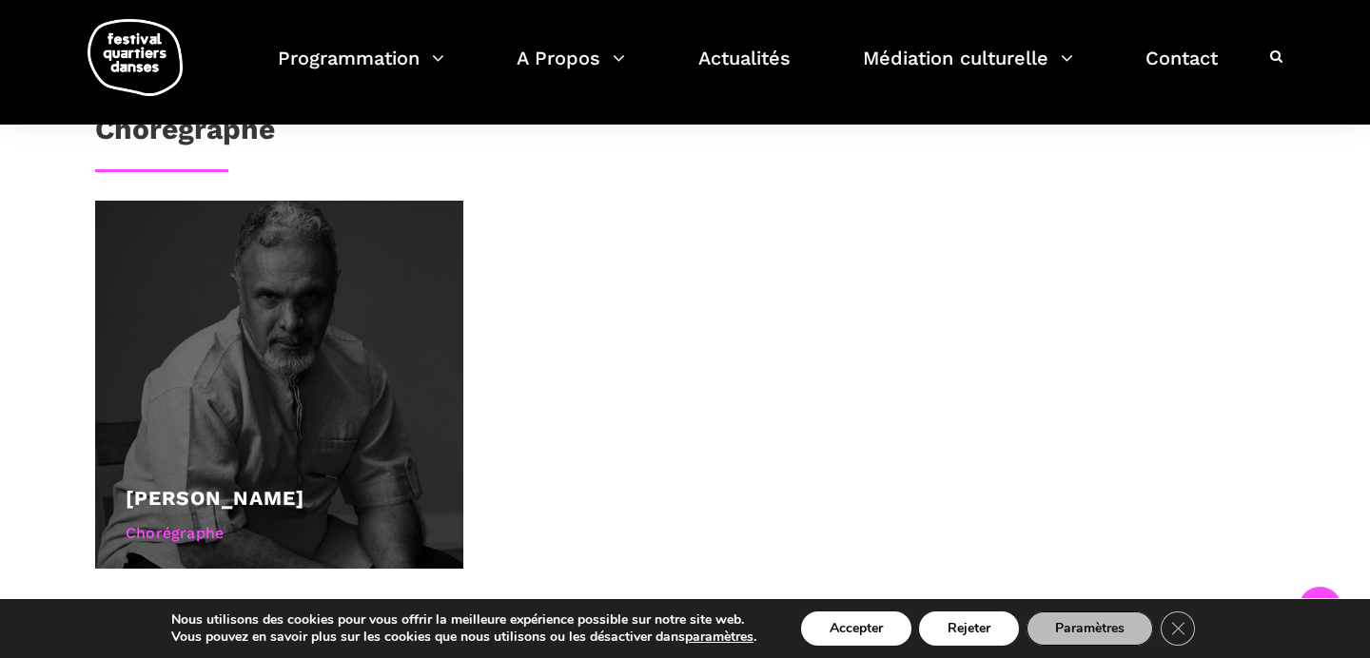 This screenshot has width=1370, height=658. I want to click on button: paramètres, so click(719, 637).